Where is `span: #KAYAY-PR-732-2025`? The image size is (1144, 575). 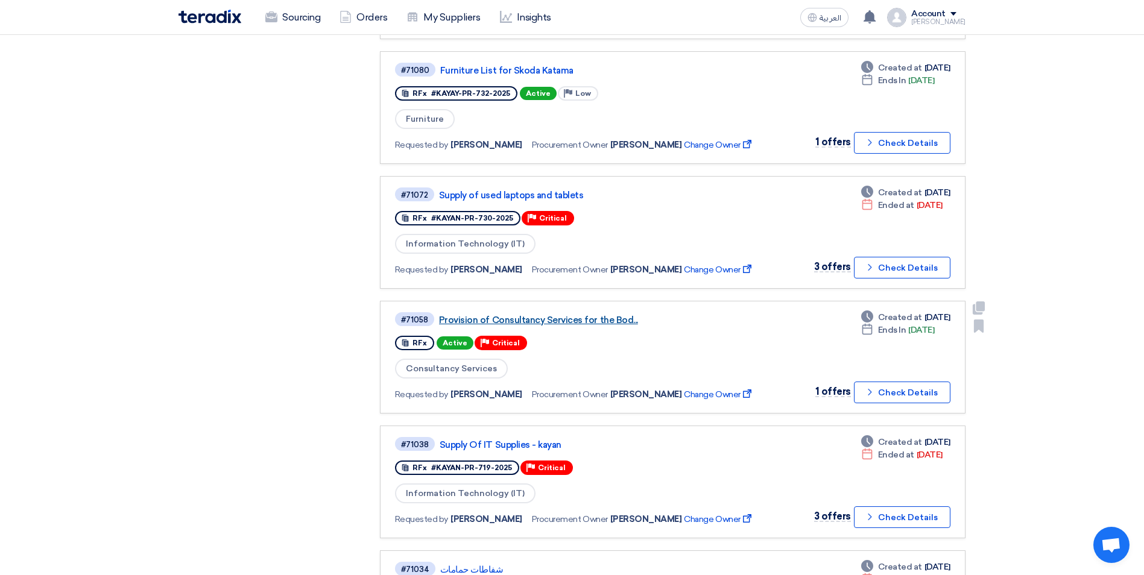 span: #KAYAY-PR-732-2025 is located at coordinates (470, 93).